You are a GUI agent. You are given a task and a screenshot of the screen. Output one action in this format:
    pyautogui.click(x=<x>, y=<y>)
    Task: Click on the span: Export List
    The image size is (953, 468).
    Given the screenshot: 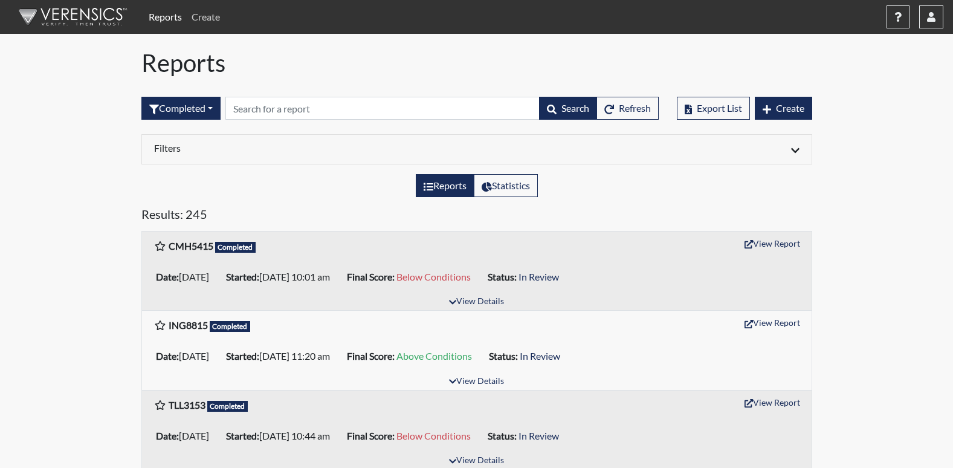 What is the action you would take?
    pyautogui.click(x=719, y=108)
    